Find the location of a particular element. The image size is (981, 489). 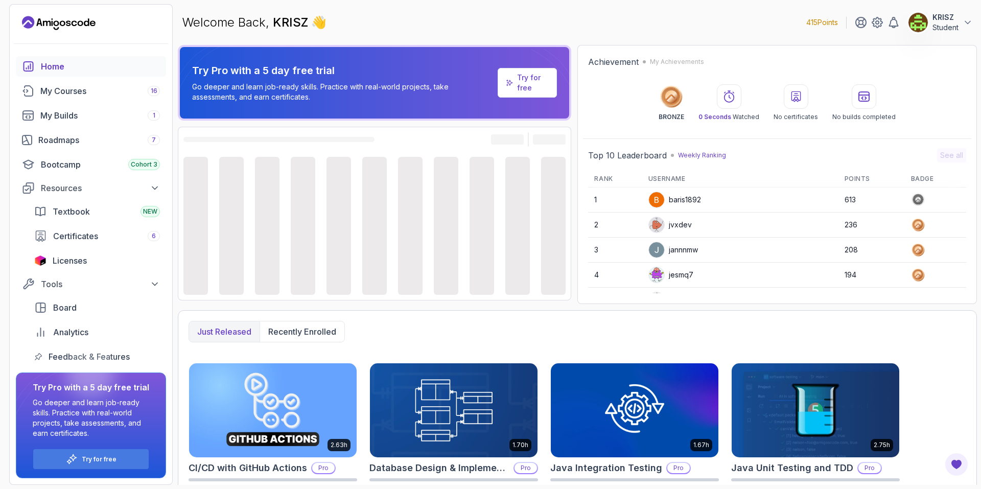

div: jvxdev is located at coordinates (670, 225).